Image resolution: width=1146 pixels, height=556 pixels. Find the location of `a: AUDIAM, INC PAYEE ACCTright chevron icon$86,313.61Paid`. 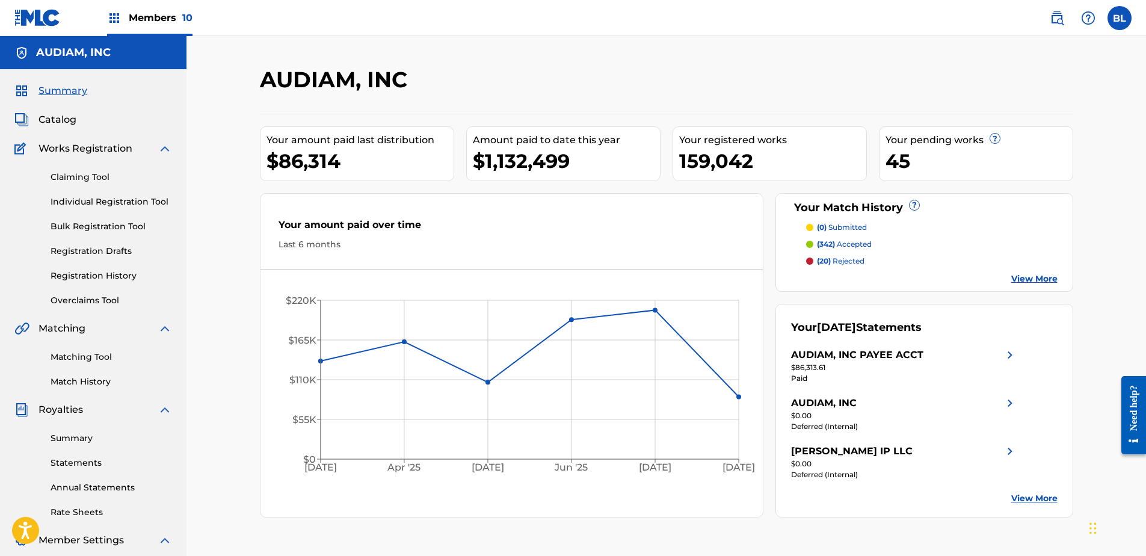

a: AUDIAM, INC PAYEE ACCTright chevron icon$86,313.61Paid is located at coordinates (904, 366).